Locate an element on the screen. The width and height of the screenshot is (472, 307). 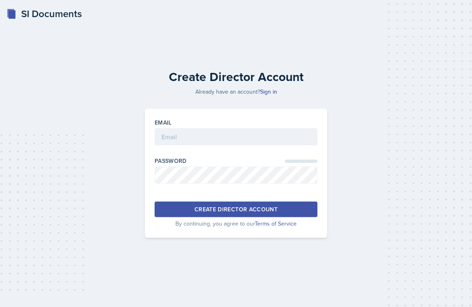
a: Terms of Service is located at coordinates (275, 223).